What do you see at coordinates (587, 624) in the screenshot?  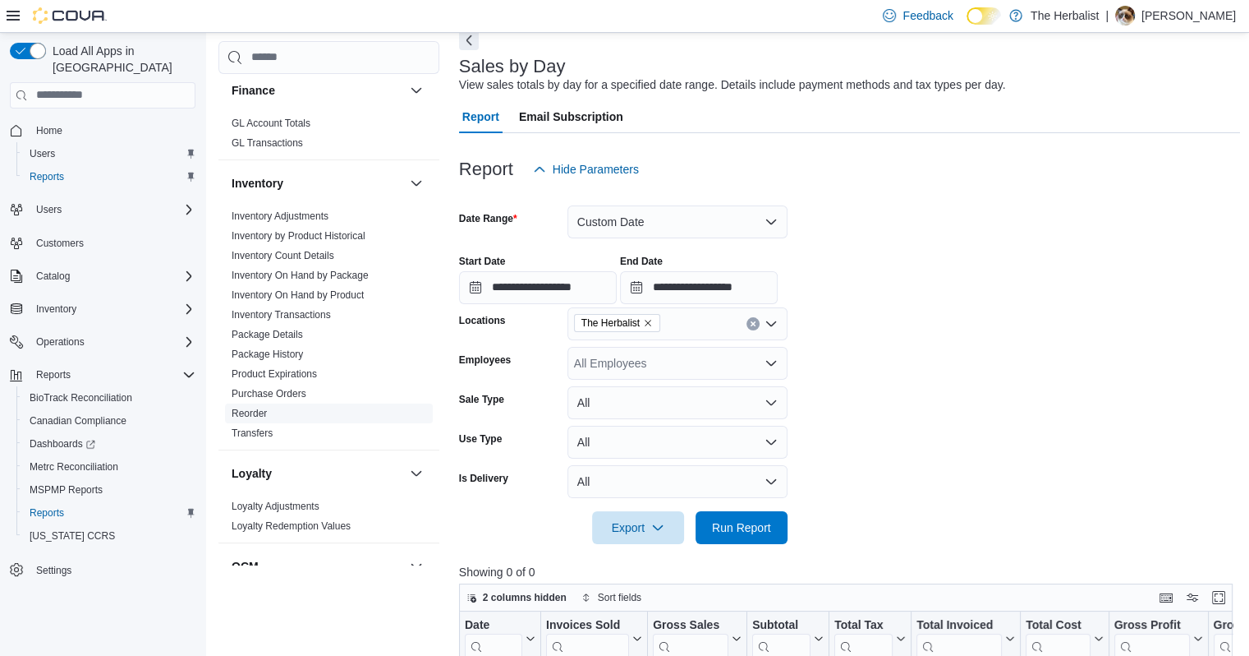 I see `div: Invoices Sold` at bounding box center [587, 624].